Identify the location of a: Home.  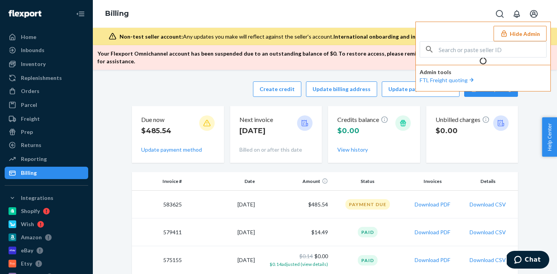
(46, 37).